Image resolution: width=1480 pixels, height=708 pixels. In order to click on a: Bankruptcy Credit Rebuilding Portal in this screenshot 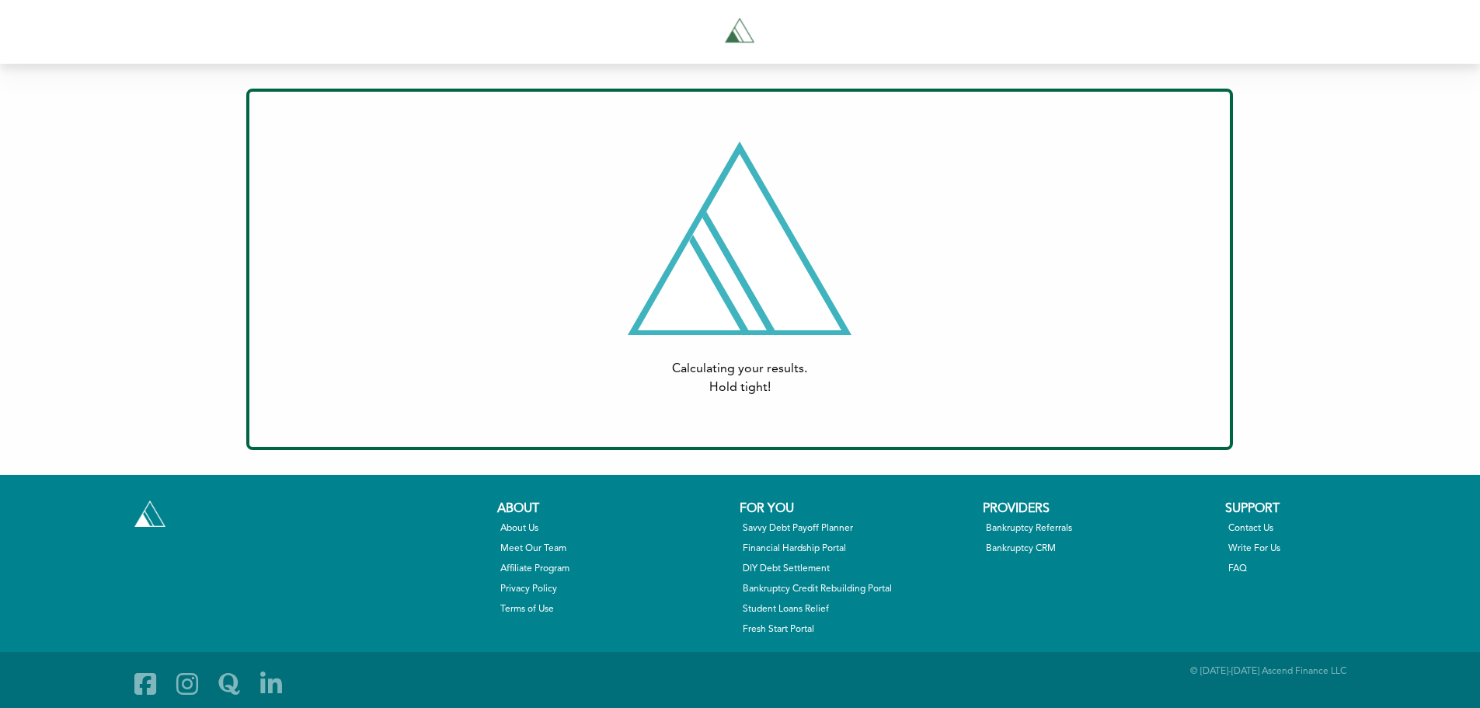, I will do `click(857, 589)`.